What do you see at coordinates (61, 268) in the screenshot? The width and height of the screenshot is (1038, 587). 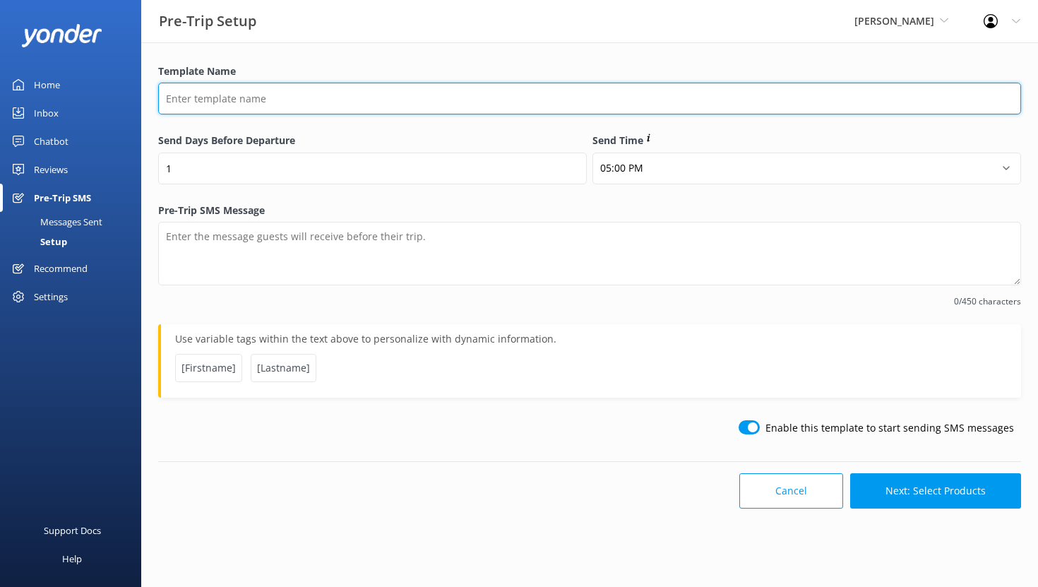 I see `div: Recommend` at bounding box center [61, 268].